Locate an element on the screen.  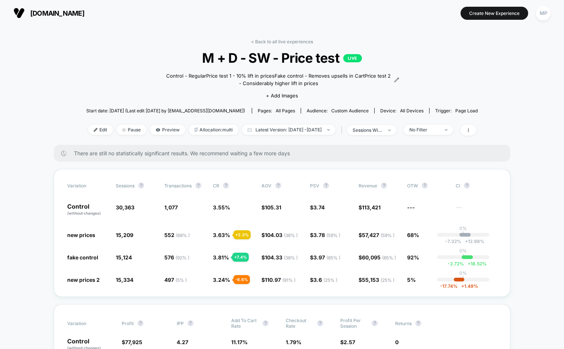
span: 1.79 % is located at coordinates (294, 342).